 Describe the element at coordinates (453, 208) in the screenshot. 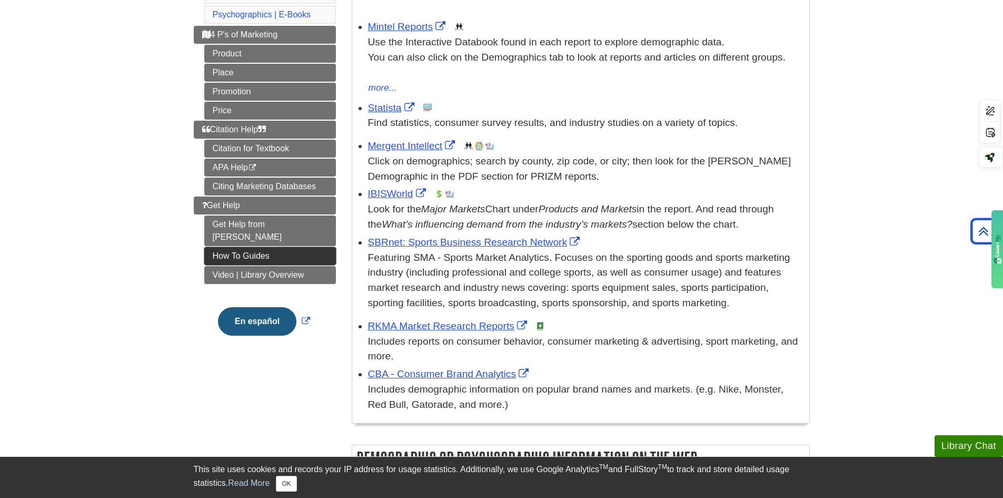

I see `i: Major Markets` at that location.